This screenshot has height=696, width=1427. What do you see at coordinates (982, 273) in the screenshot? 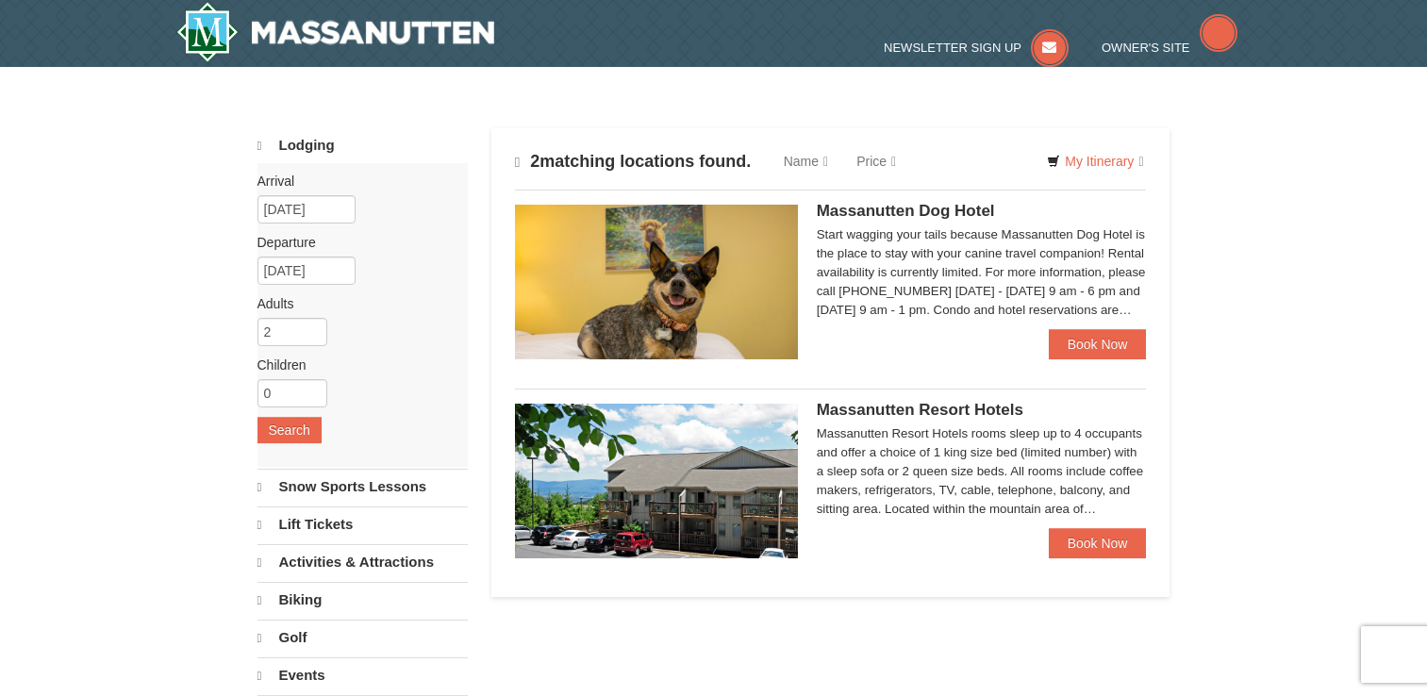
I see `div: Start wagging your tails because Massanutten Dog Hotel is the place to stay with your canine trav...` at bounding box center [982, 273].